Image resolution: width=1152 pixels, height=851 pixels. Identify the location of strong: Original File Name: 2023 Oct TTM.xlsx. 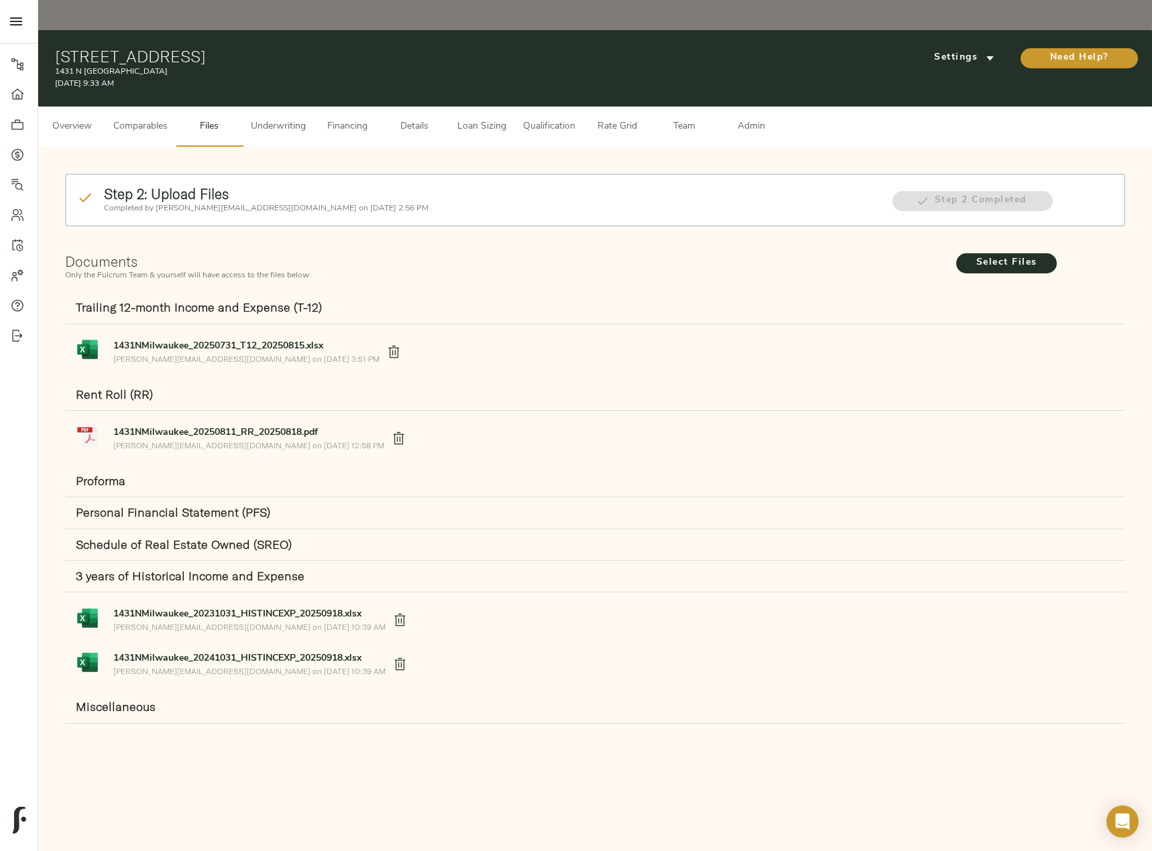
(237, 614).